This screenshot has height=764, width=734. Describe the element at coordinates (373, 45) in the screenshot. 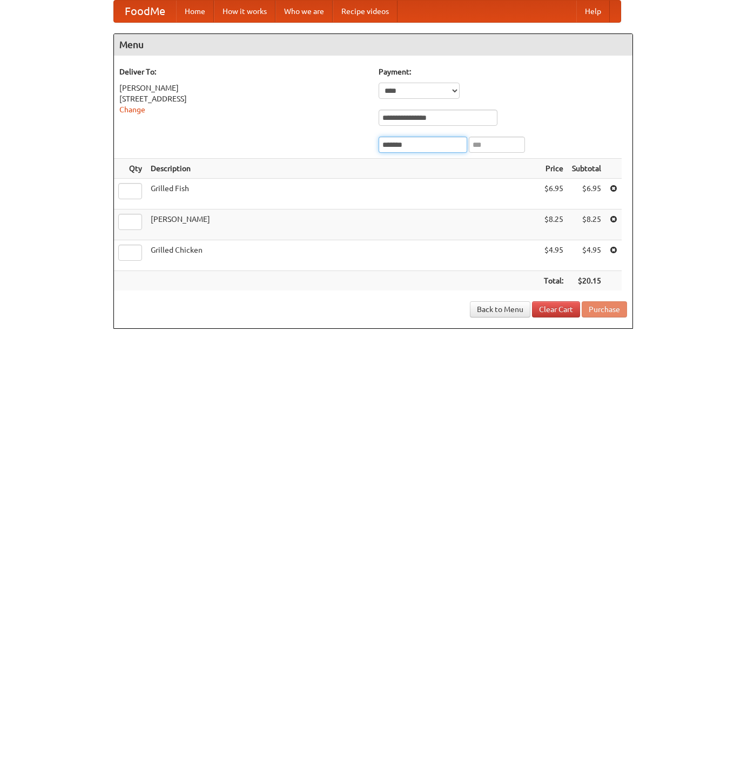

I see `h4: Menu` at that location.